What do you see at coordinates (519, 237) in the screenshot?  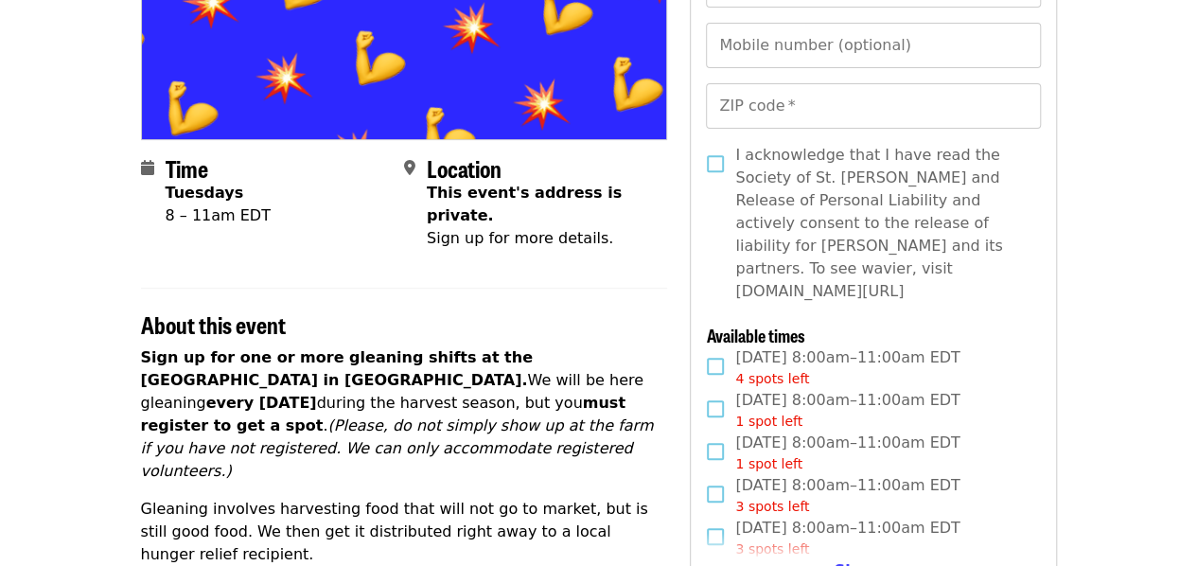 I see `span: Sign up for more details.` at bounding box center [519, 237].